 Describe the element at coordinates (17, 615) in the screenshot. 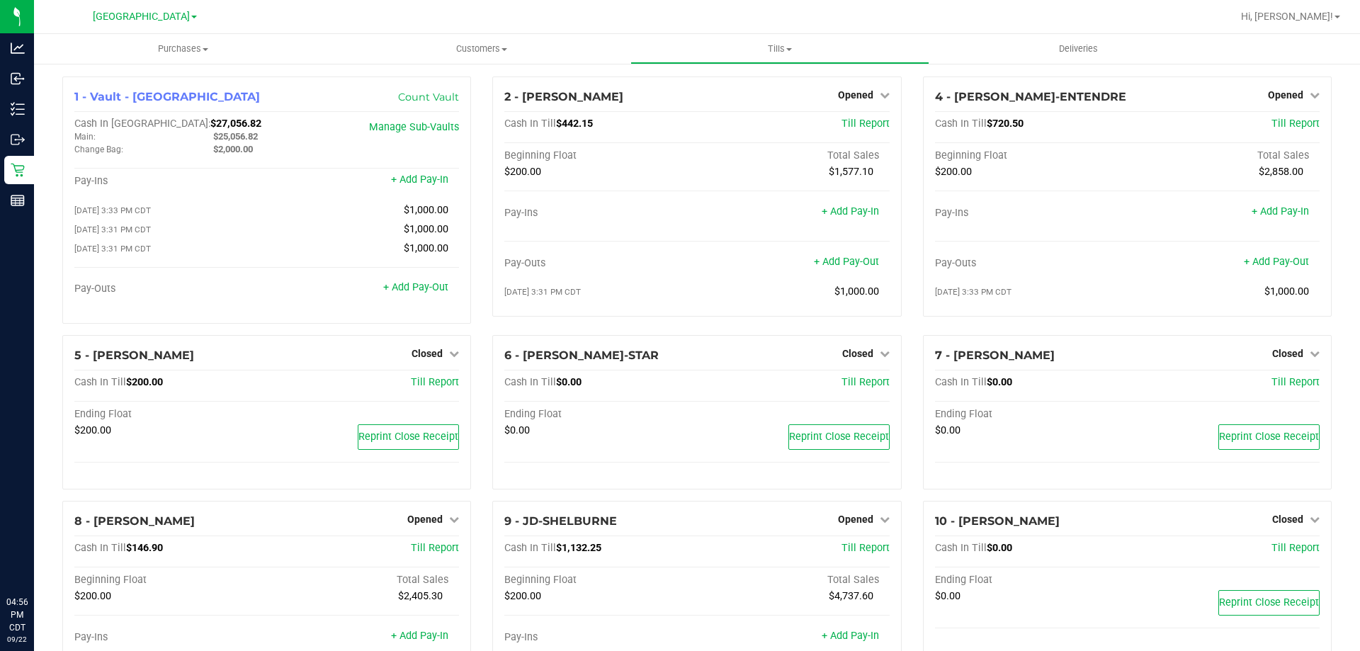

I see `p: 04:56 PM CDT` at that location.